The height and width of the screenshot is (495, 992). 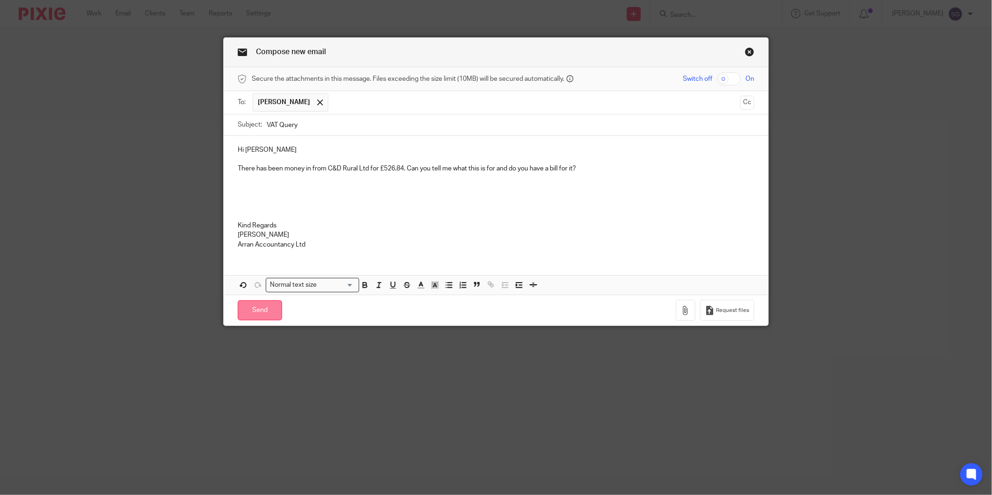 I want to click on span: Secure the attachments in this message. Files exceeding the size limit (10MB) will be secured aut..., so click(x=408, y=79).